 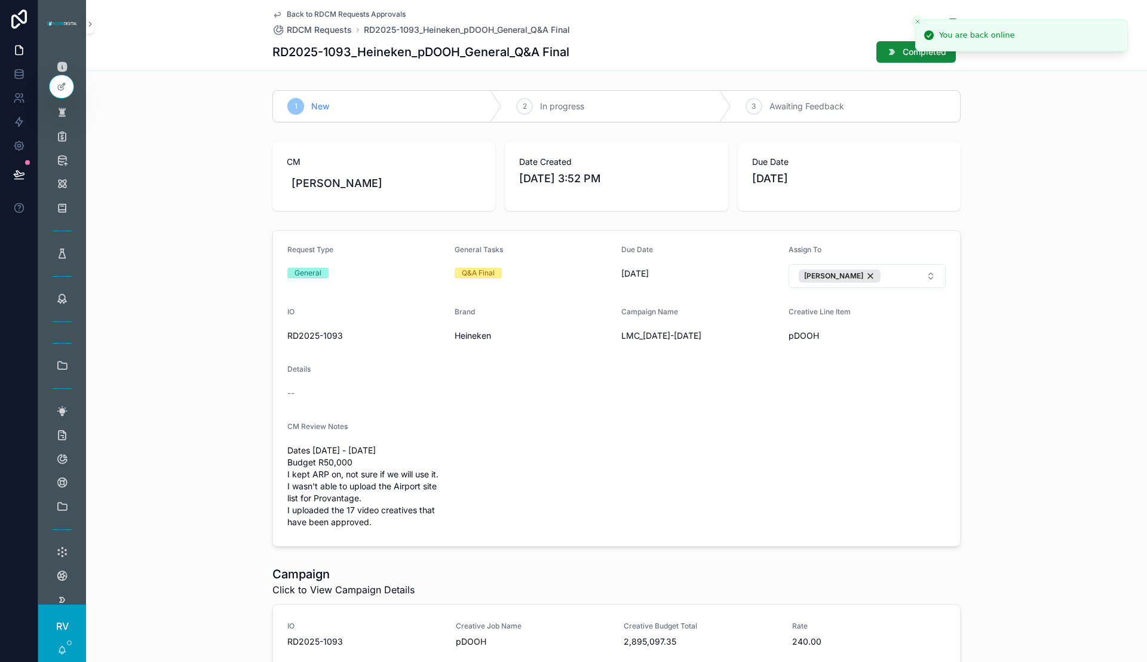 I want to click on span: General Tasks, so click(x=478, y=249).